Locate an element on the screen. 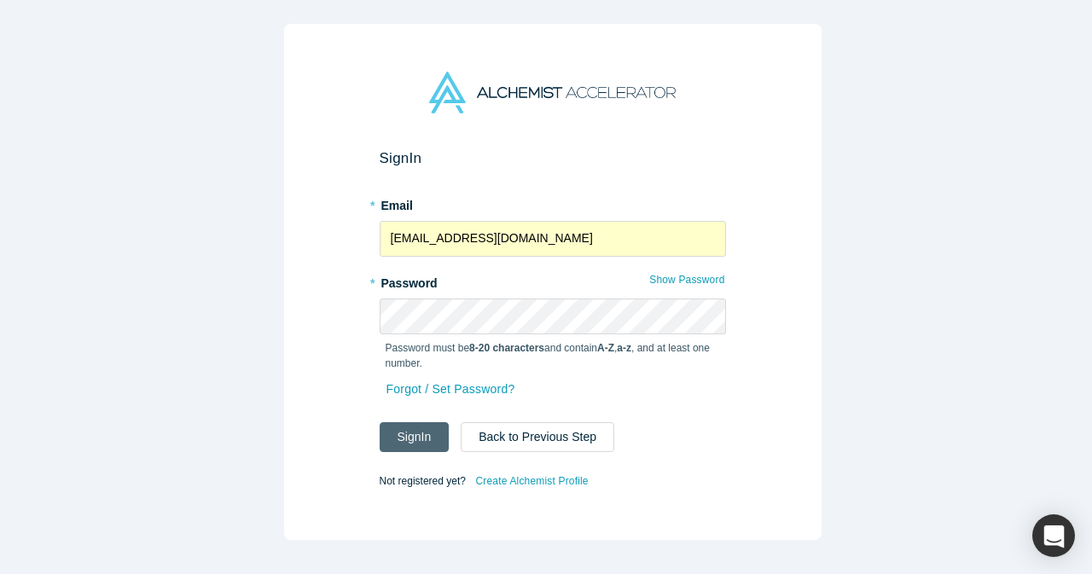  button: SignIn is located at coordinates (415, 437).